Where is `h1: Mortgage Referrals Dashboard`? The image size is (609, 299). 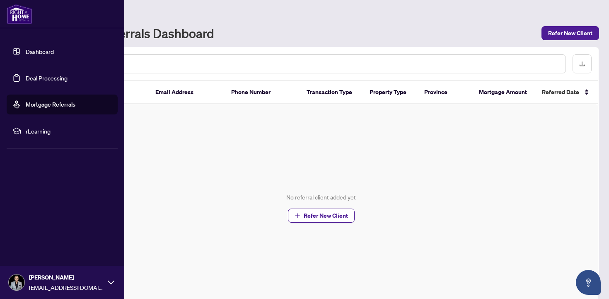 h1: Mortgage Referrals Dashboard is located at coordinates (128, 33).